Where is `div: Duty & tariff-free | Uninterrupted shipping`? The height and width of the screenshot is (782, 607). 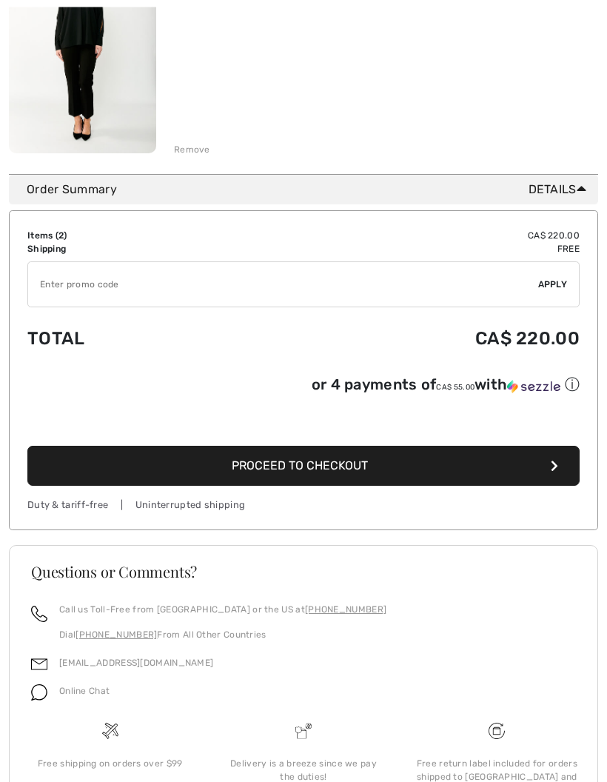
div: Duty & tariff-free | Uninterrupted shipping is located at coordinates (304, 505).